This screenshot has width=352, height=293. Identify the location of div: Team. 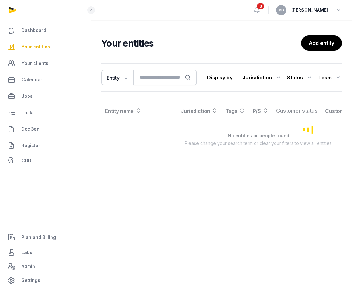
(330, 77).